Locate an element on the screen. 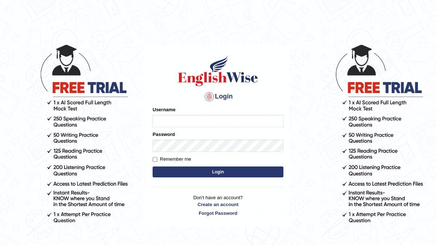 The width and height of the screenshot is (436, 245). a: Create an account is located at coordinates (218, 204).